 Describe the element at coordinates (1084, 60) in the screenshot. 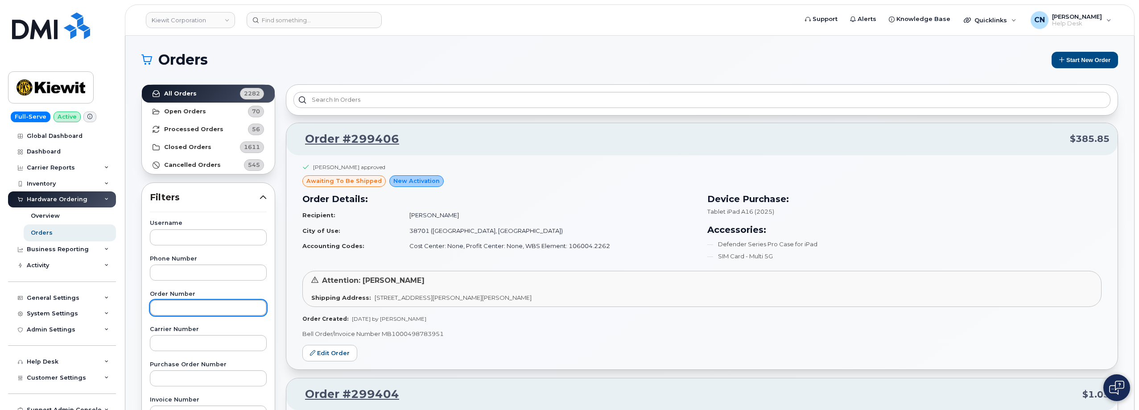

I see `button: Start New Order` at that location.